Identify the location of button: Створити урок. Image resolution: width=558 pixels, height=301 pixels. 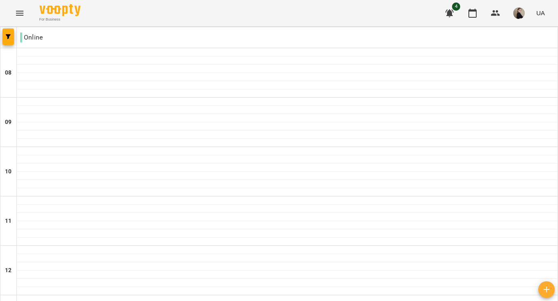
(547, 289).